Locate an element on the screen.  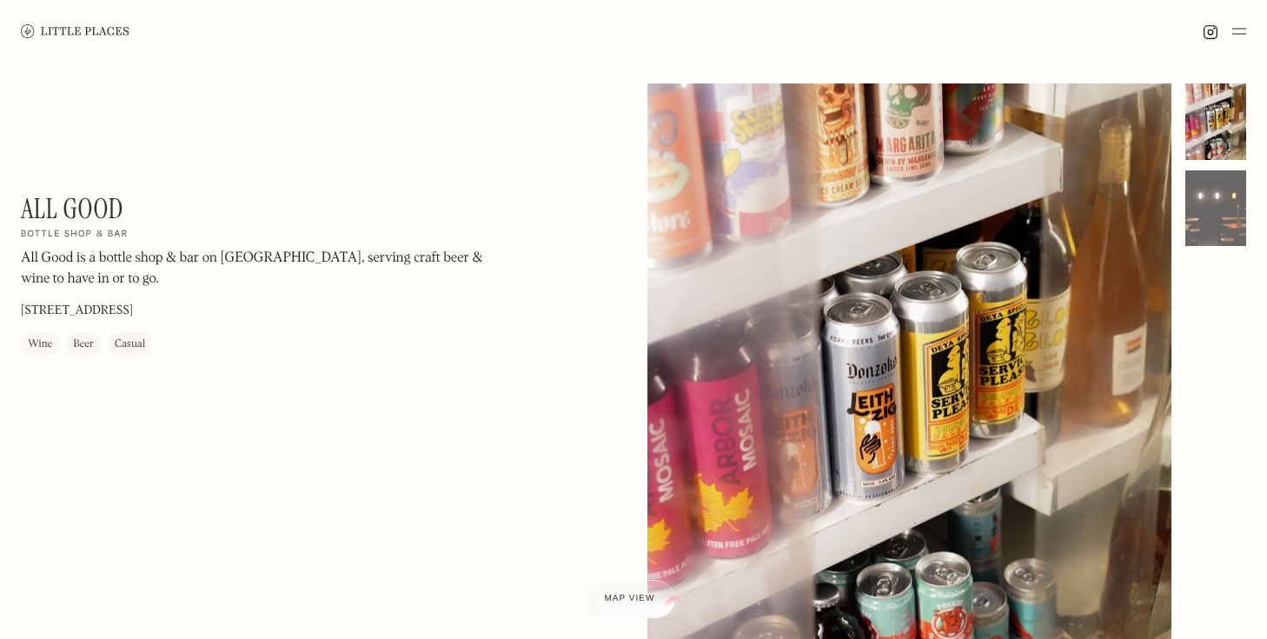
h1: All Good is located at coordinates (72, 209).